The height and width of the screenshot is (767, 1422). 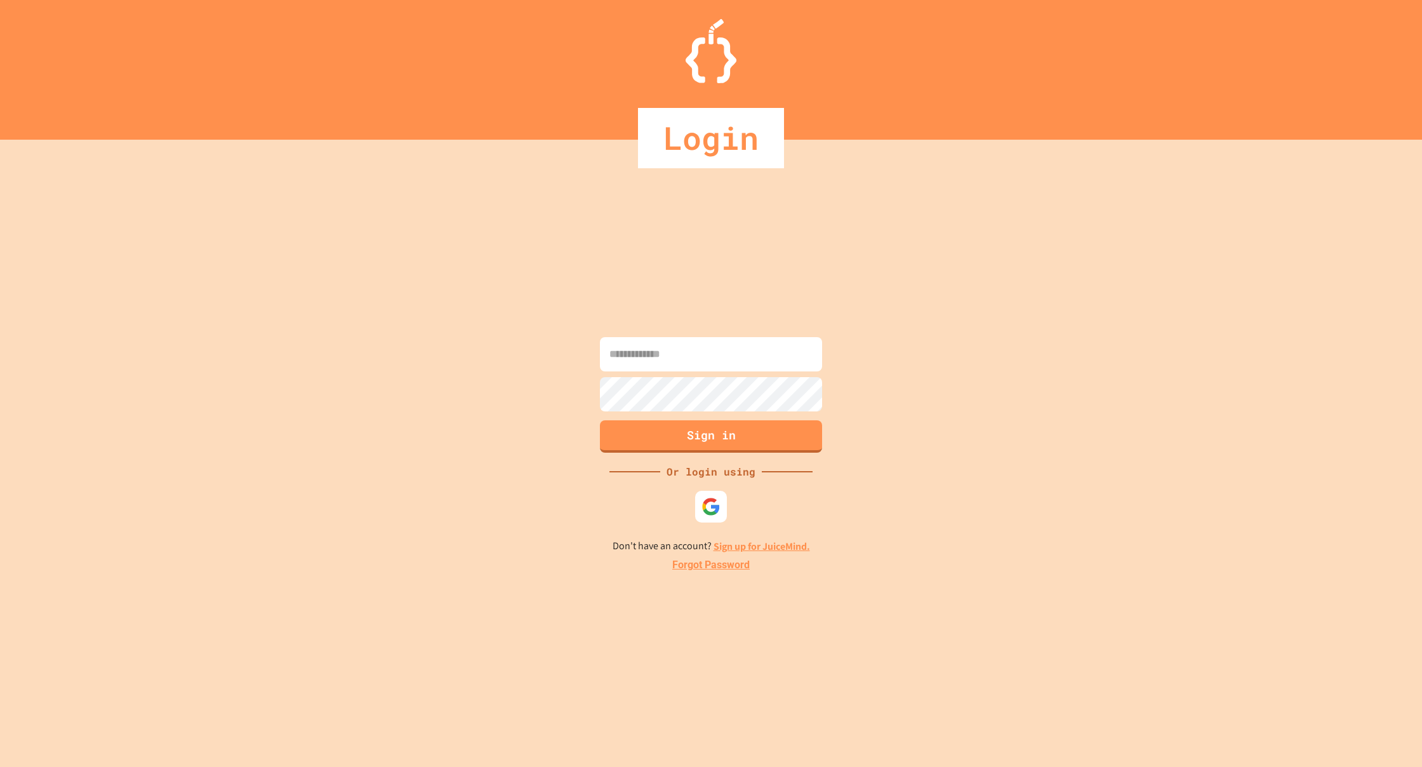 I want to click on div: Or login using, so click(x=711, y=472).